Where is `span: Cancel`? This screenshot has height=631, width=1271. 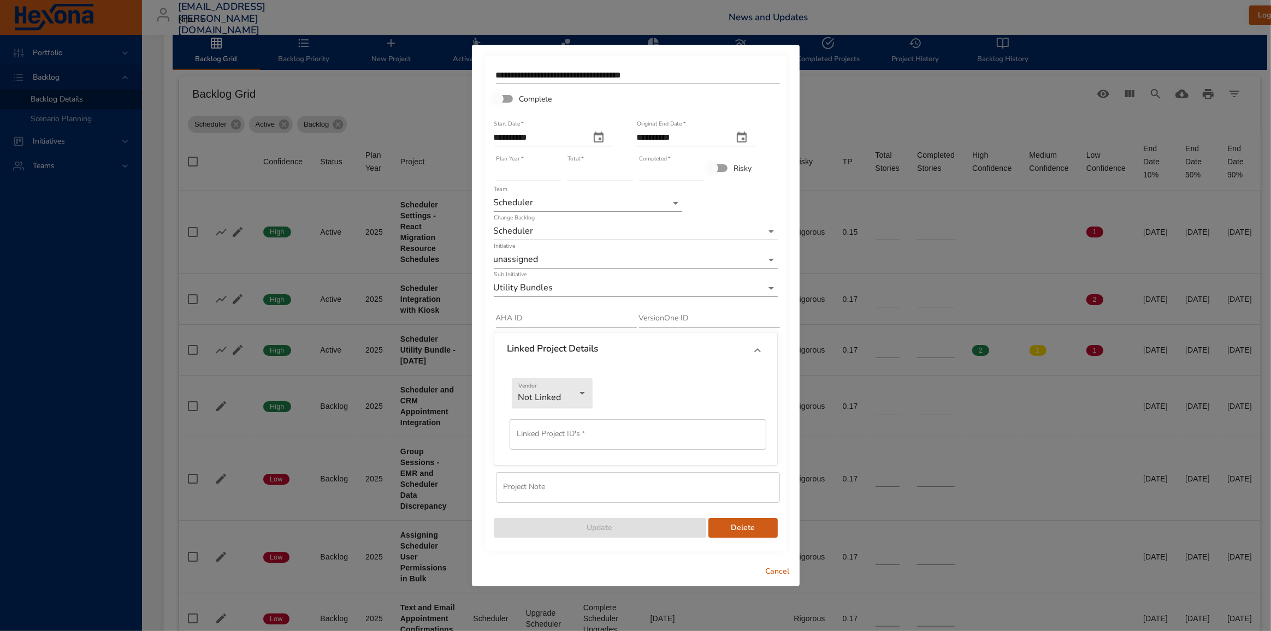
span: Cancel is located at coordinates (778, 572).